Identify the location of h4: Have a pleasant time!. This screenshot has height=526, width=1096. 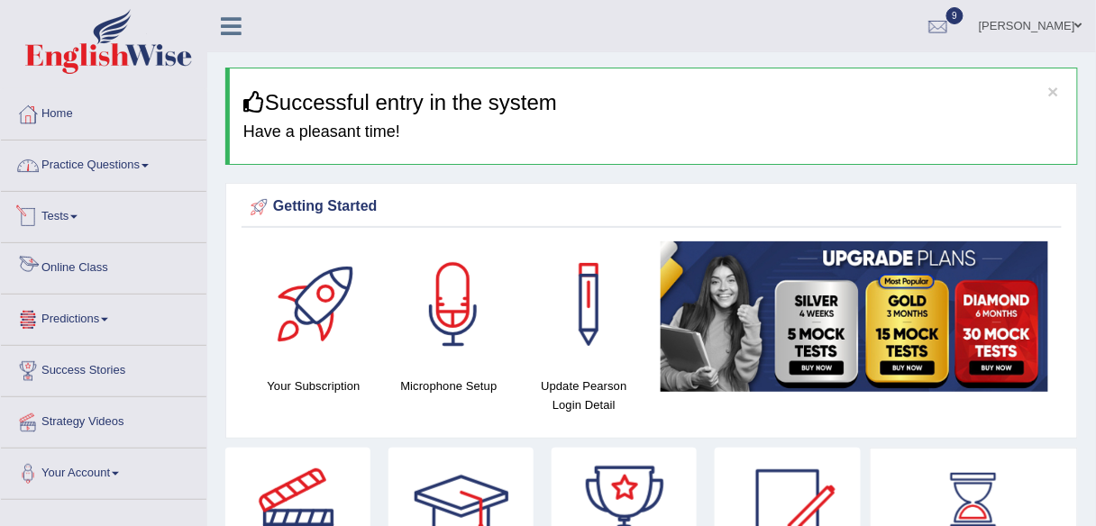
(653, 132).